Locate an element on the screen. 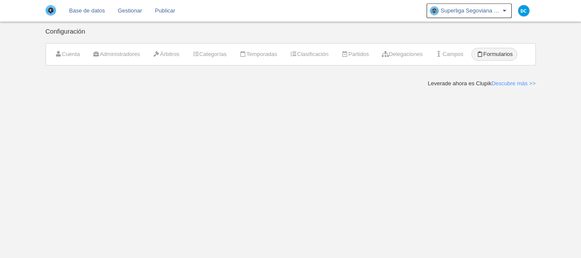  a: Delegaciones is located at coordinates (402, 54).